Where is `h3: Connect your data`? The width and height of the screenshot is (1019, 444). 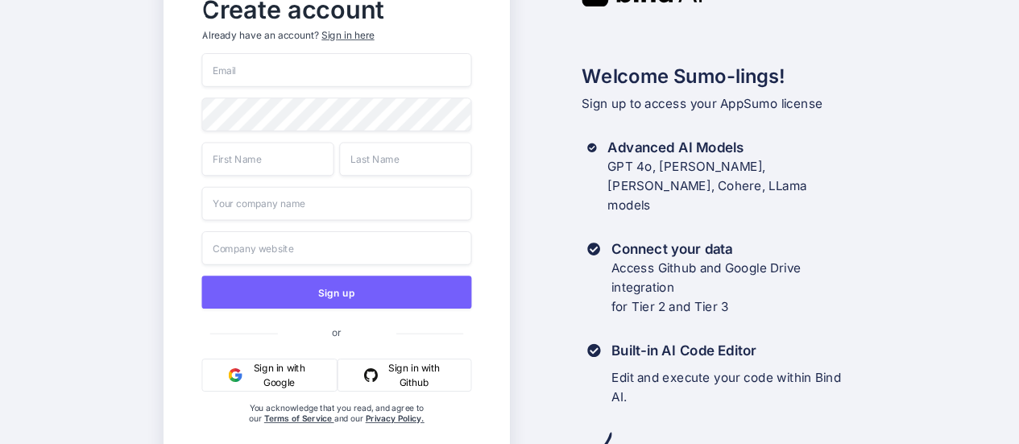
h3: Connect your data is located at coordinates (733, 249).